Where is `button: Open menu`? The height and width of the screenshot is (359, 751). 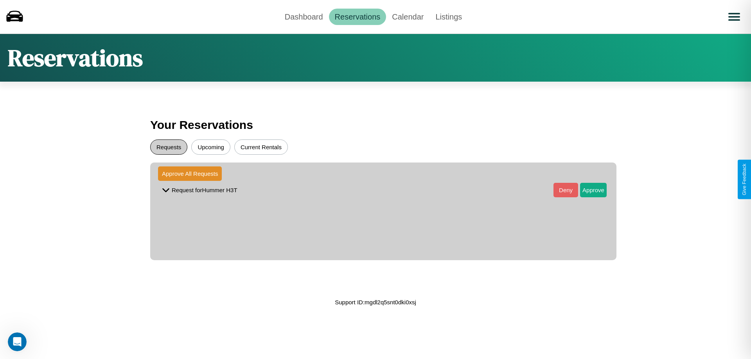
button: Open menu is located at coordinates (734, 17).